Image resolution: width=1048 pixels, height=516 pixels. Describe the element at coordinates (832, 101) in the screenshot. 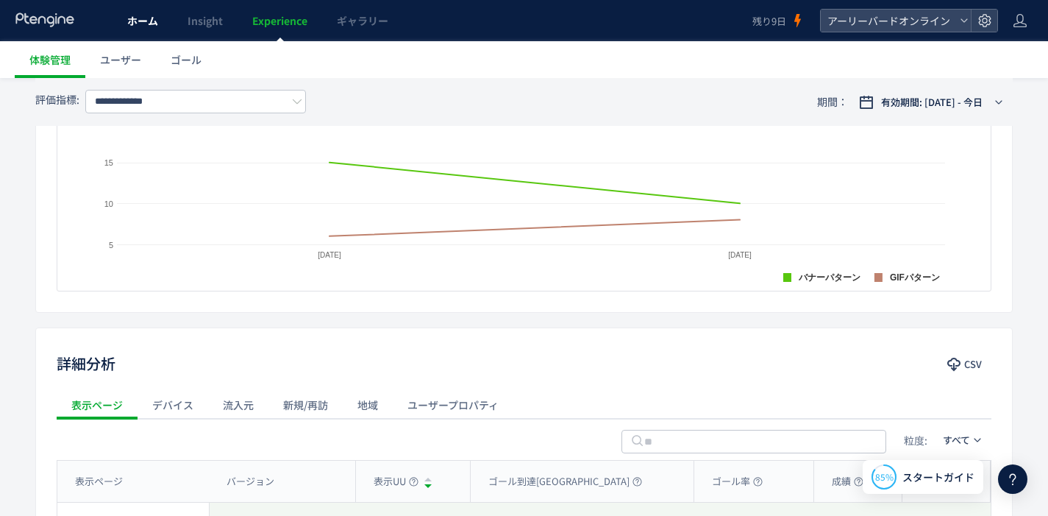

I see `span: 期間：` at that location.